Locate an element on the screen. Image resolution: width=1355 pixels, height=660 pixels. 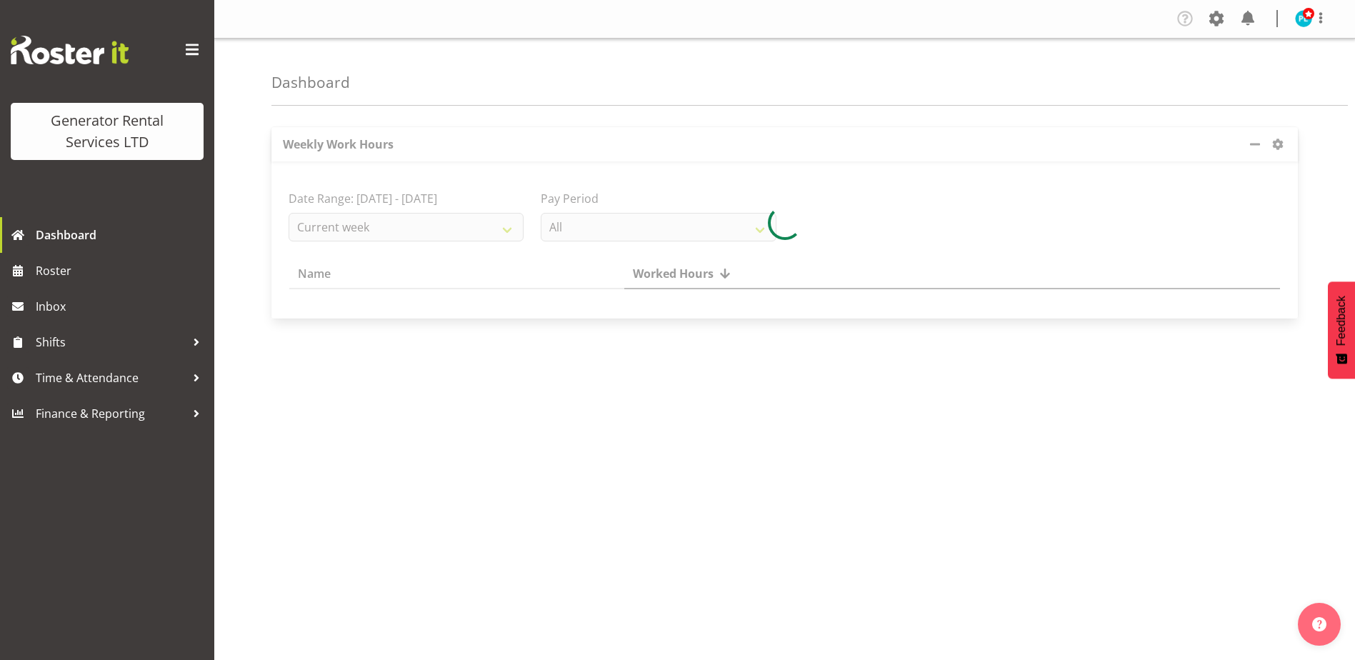
span: Dashboard is located at coordinates (121, 235).